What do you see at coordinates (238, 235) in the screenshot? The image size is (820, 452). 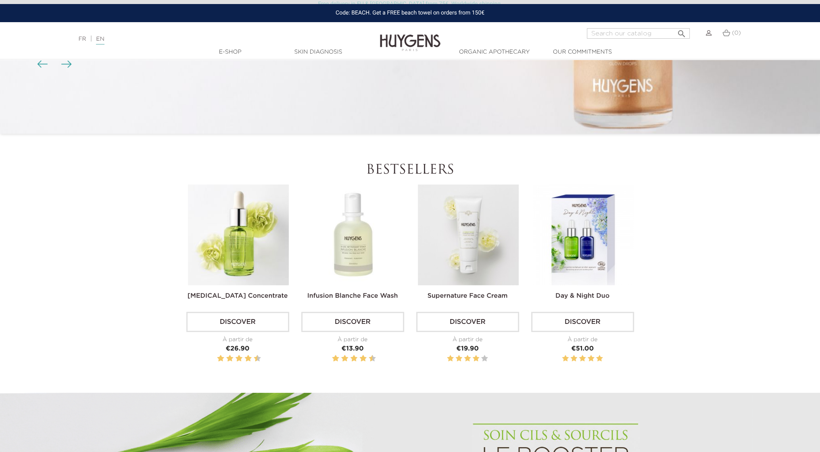 I see `img: Hyaluronic Acid Concentrate` at bounding box center [238, 235].